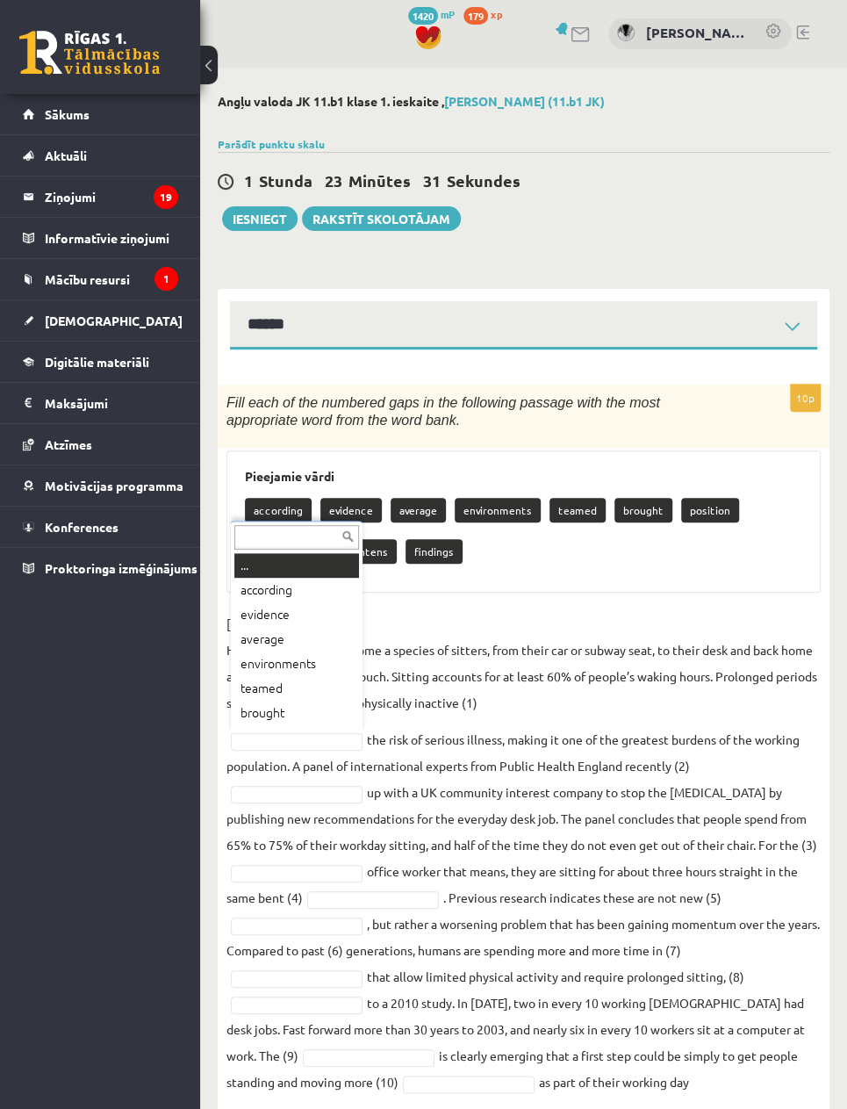 This screenshot has height=1109, width=847. I want to click on div: environments, so click(297, 664).